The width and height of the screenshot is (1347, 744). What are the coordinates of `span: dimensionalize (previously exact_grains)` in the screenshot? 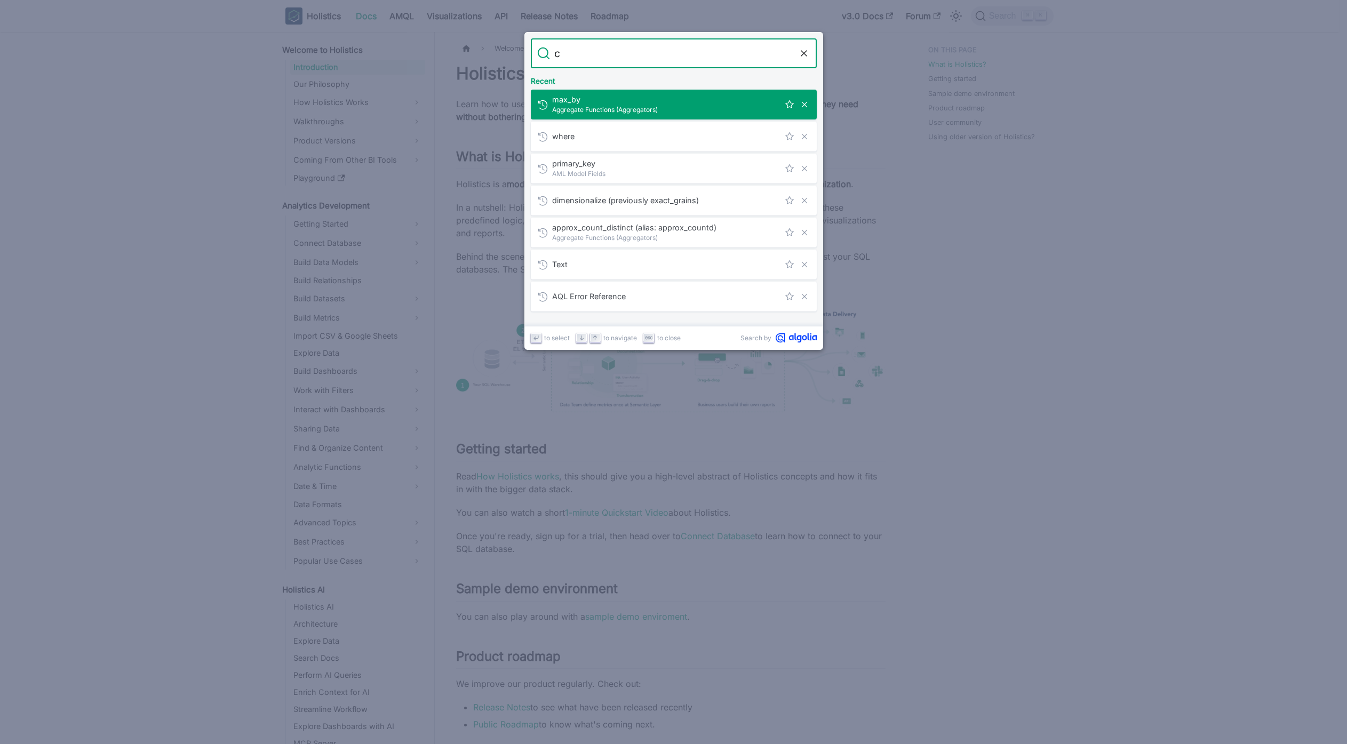 It's located at (666, 200).